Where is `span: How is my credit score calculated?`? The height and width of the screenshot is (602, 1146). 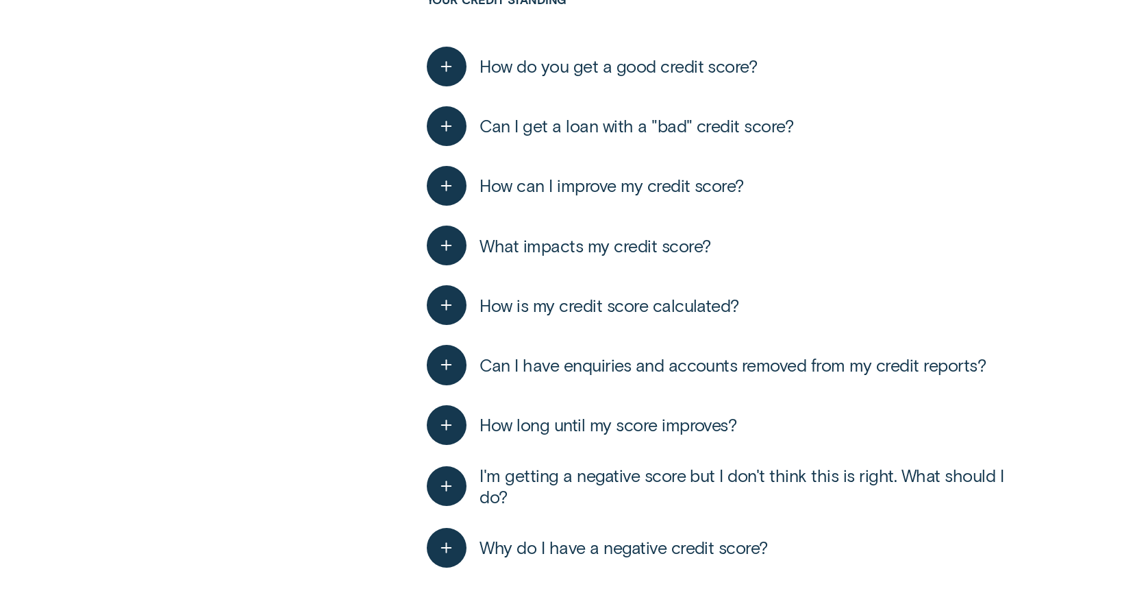 span: How is my credit score calculated? is located at coordinates (609, 305).